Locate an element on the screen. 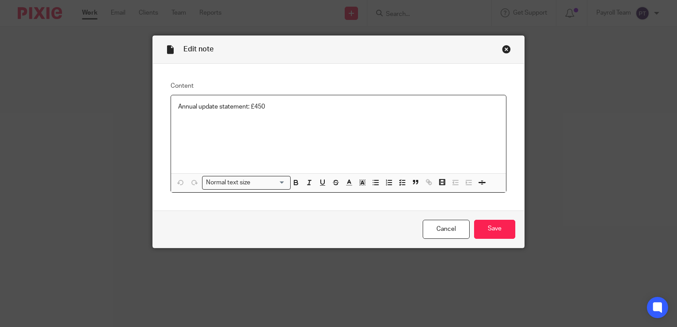 The height and width of the screenshot is (327, 677). span: Normal text size is located at coordinates (228, 183).